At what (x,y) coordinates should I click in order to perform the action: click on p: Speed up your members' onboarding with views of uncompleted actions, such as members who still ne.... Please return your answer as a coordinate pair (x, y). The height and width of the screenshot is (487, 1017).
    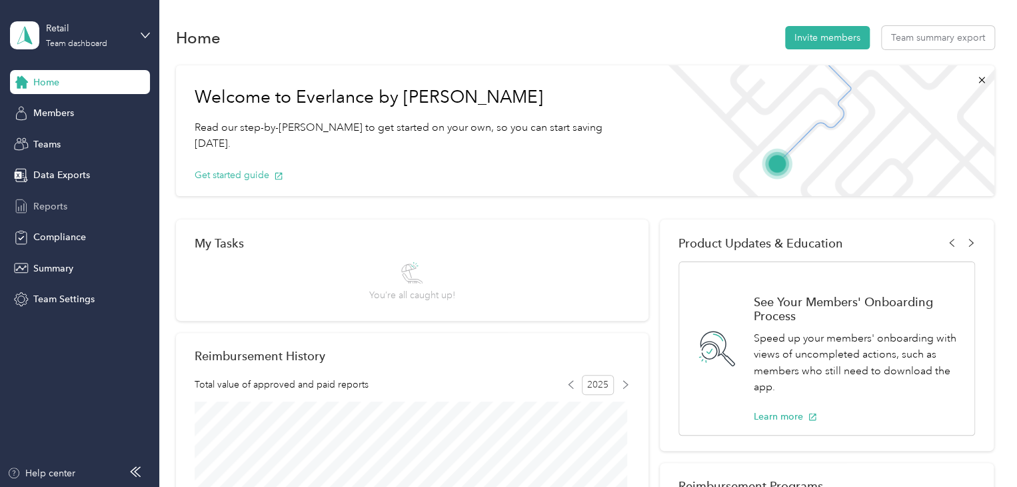
    Looking at the image, I should click on (857, 363).